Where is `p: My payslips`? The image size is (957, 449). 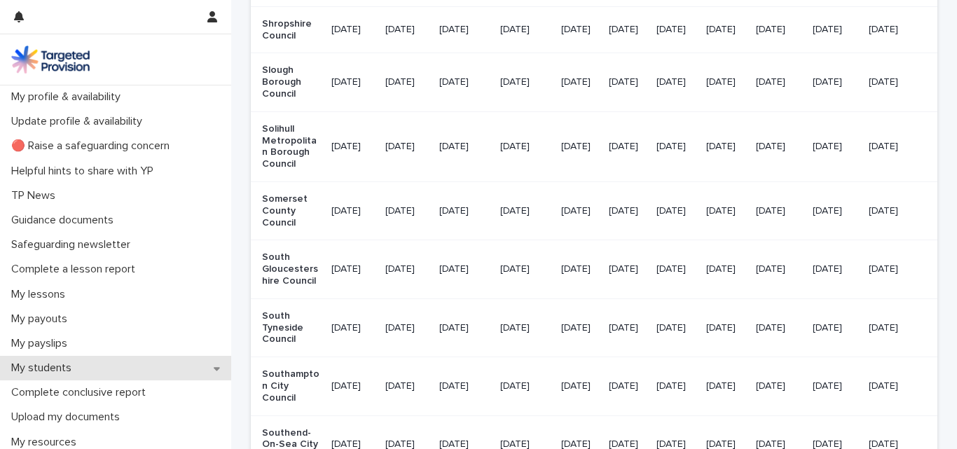 p: My payslips is located at coordinates (42, 343).